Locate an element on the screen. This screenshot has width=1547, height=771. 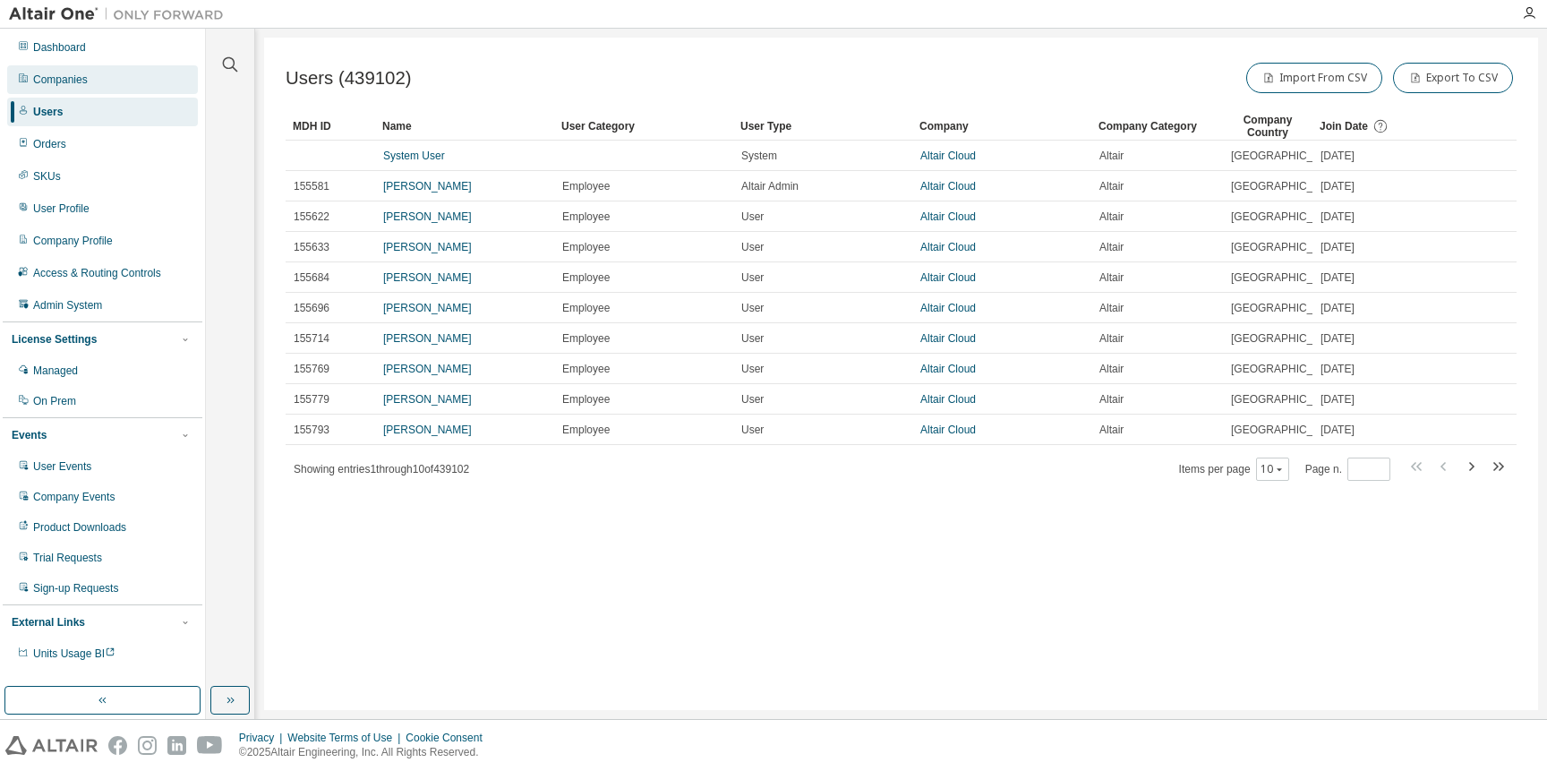
div: User Profile is located at coordinates (61, 209).